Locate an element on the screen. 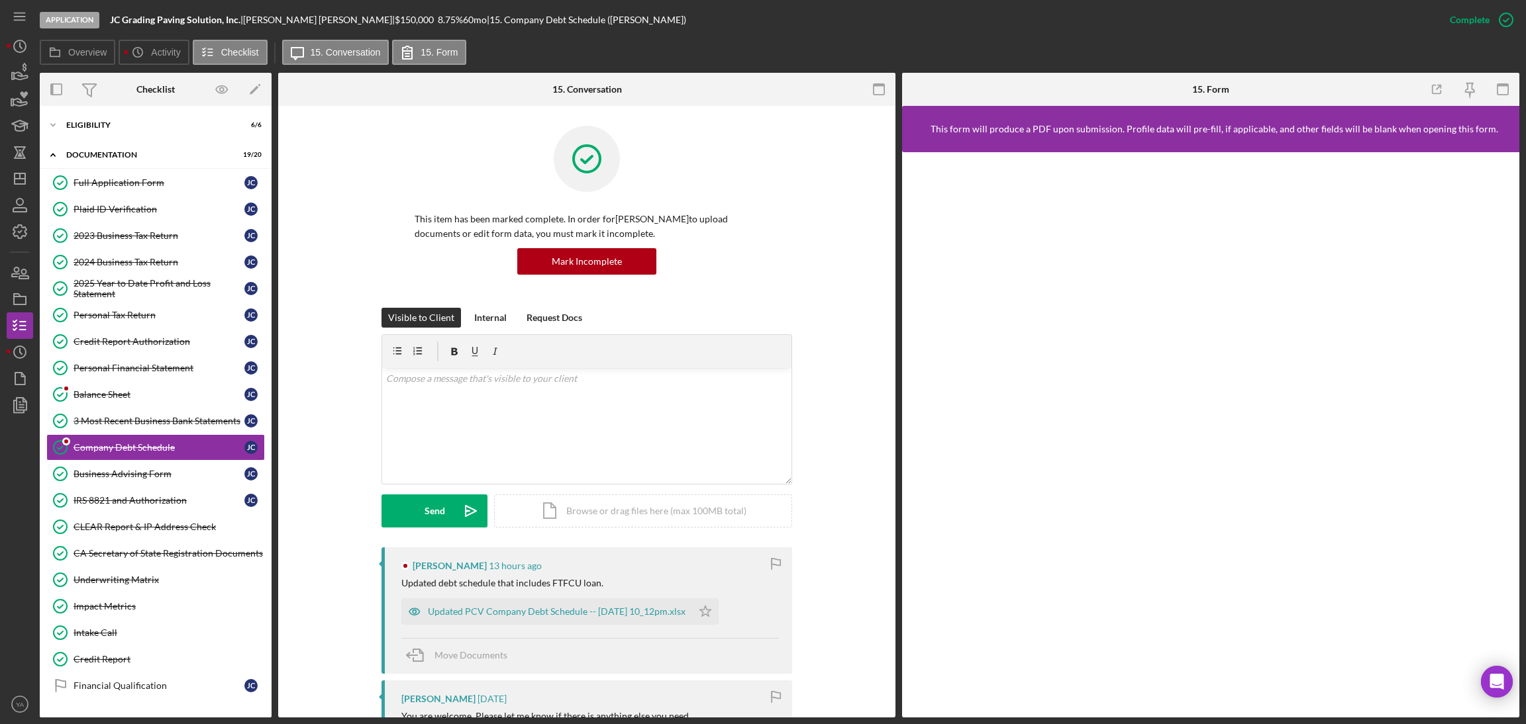  div: This form will produce a PDF upon submission. Profile data will pre-fill, if applicable, and othe... is located at coordinates (1214, 129).